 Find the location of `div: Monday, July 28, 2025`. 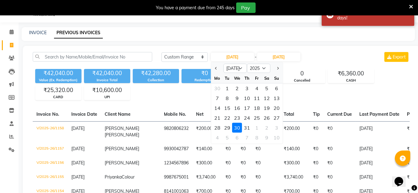

div: Monday, July 28, 2025 is located at coordinates (217, 128).